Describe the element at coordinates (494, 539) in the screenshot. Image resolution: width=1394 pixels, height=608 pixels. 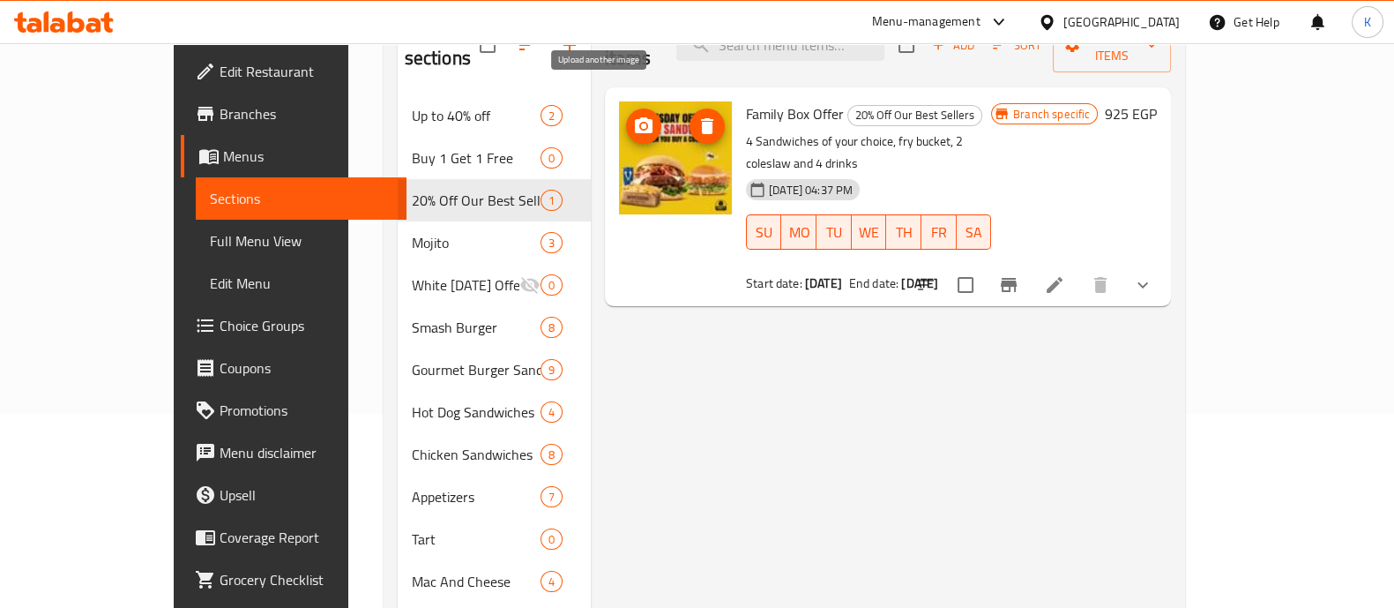
I see `div: Tart0` at that location.